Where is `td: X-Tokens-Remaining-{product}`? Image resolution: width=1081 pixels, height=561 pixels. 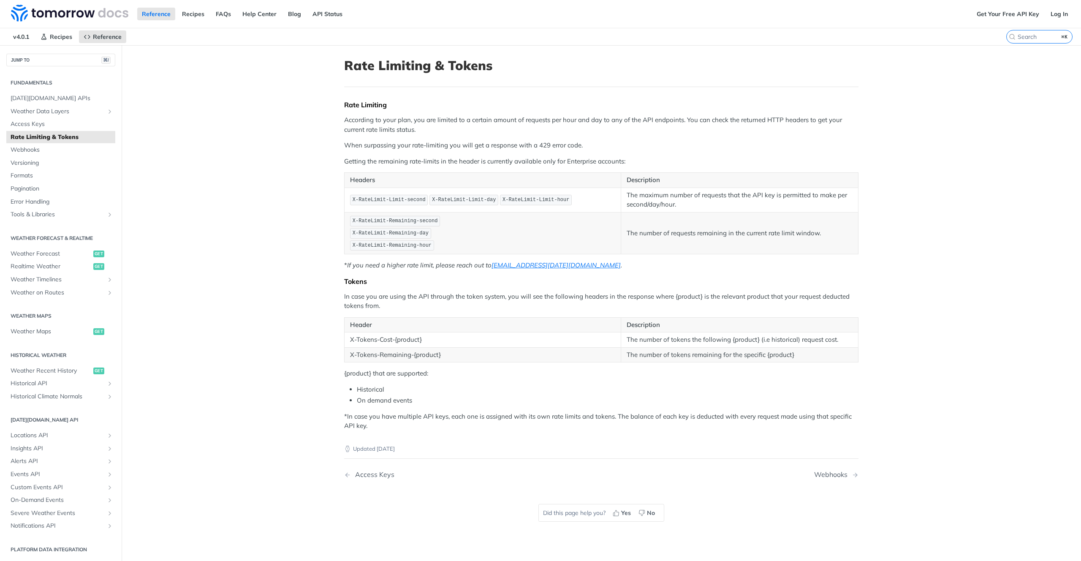
td: X-Tokens-Remaining-{product} is located at coordinates (483, 355).